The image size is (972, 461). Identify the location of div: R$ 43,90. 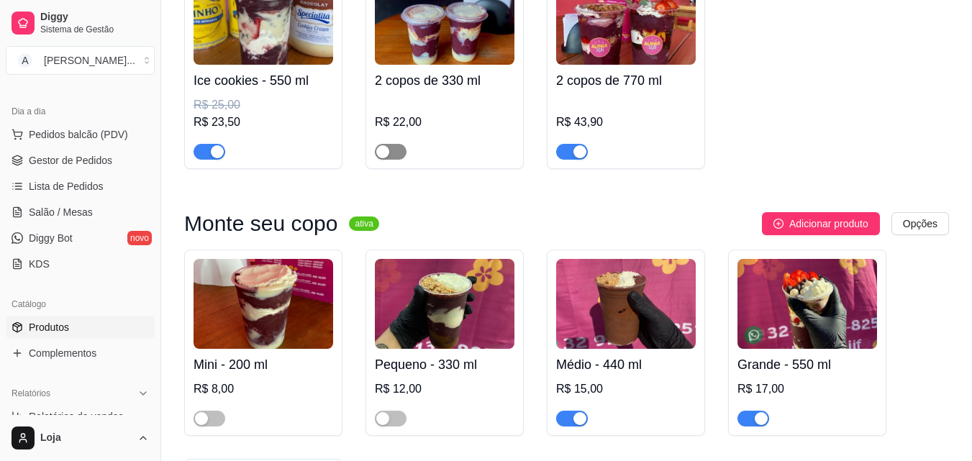
(626, 122).